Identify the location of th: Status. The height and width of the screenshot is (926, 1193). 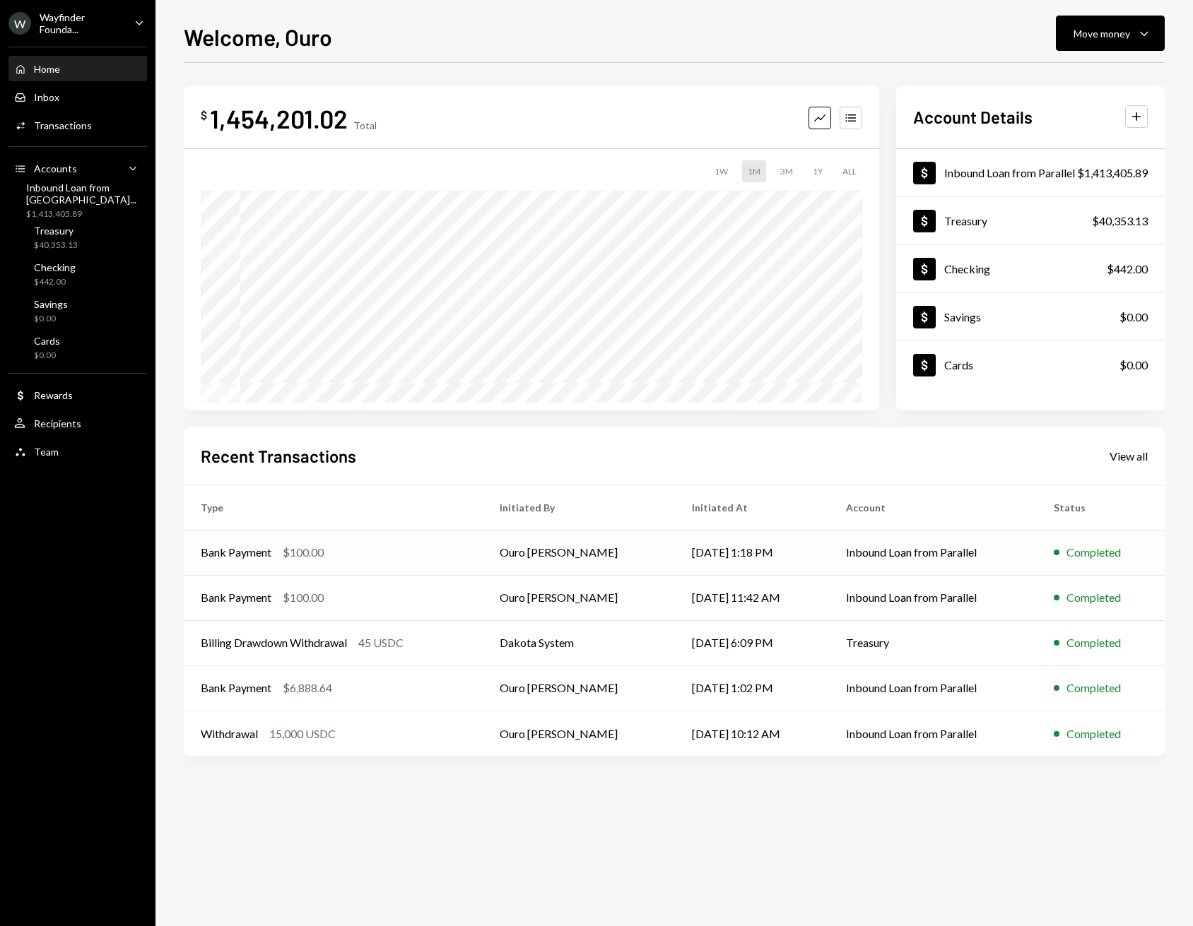
(1100, 507).